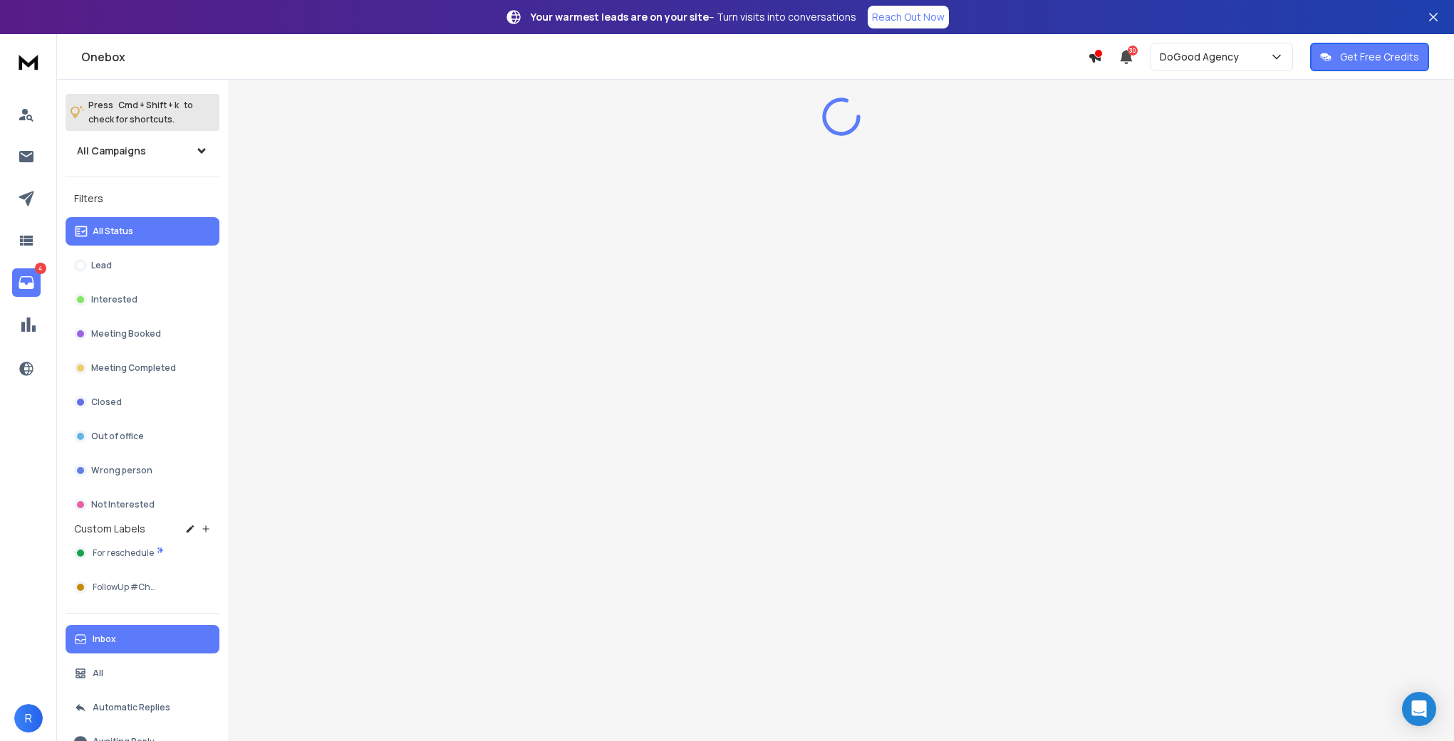  What do you see at coordinates (142, 266) in the screenshot?
I see `button: Lead` at bounding box center [142, 266].